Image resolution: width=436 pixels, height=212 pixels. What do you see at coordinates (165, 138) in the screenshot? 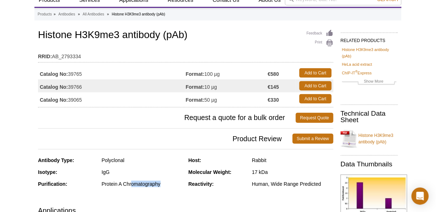
I see `span: Product Review` at bounding box center [165, 138].